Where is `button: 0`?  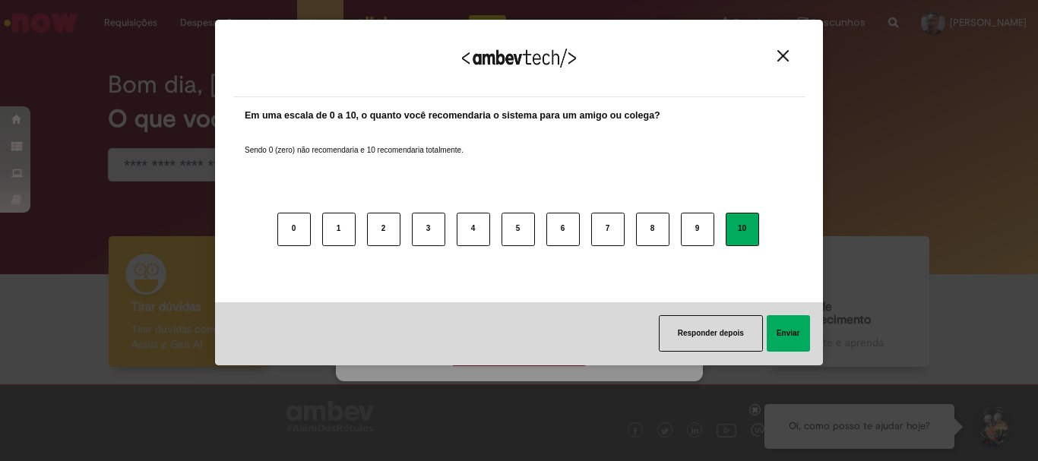 button: 0 is located at coordinates (294, 229).